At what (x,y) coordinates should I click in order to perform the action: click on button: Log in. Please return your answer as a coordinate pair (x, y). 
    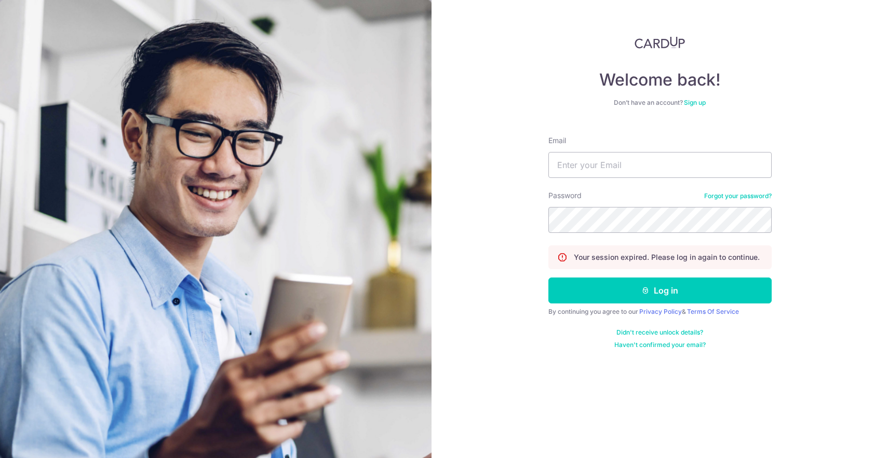
    Looking at the image, I should click on (660, 291).